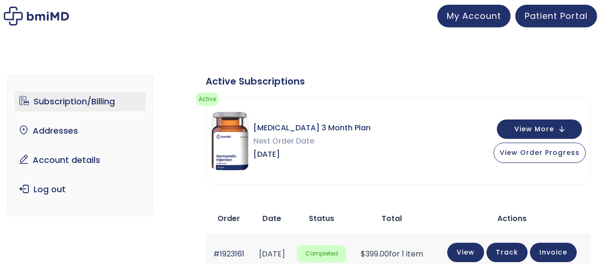 Image resolution: width=598 pixels, height=264 pixels. Describe the element at coordinates (36, 16) in the screenshot. I see `img: My account` at that location.